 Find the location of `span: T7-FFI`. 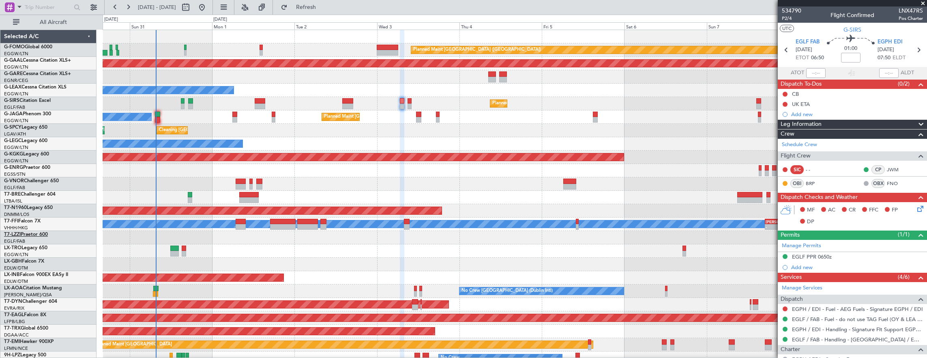

span: T7-FFI is located at coordinates (11, 221).